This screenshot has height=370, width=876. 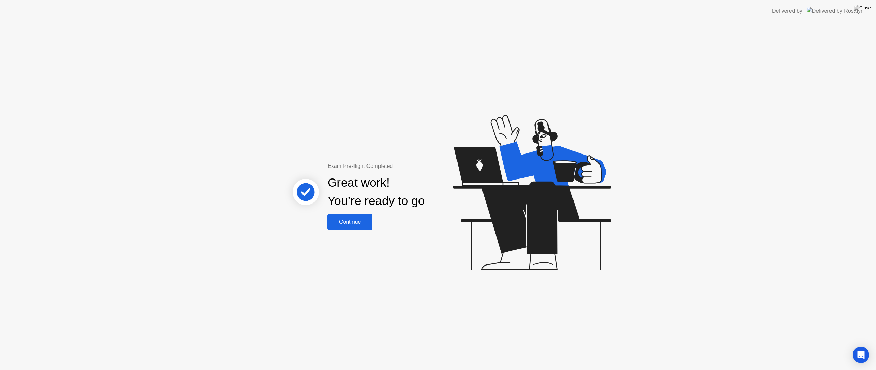 What do you see at coordinates (376, 192) in the screenshot?
I see `div: Great work! You’re ready to go` at bounding box center [376, 192].